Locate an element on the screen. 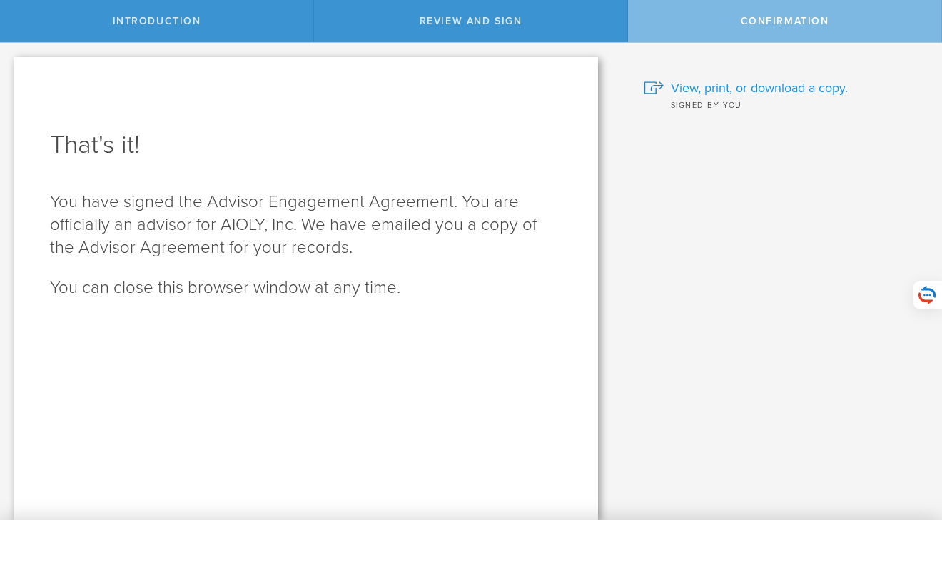  span: Review and Sign is located at coordinates (471, 21).